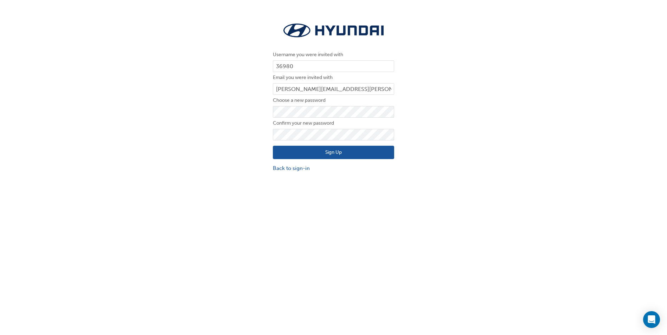  What do you see at coordinates (333, 101) in the screenshot?
I see `label: Choose a new password` at bounding box center [333, 101].